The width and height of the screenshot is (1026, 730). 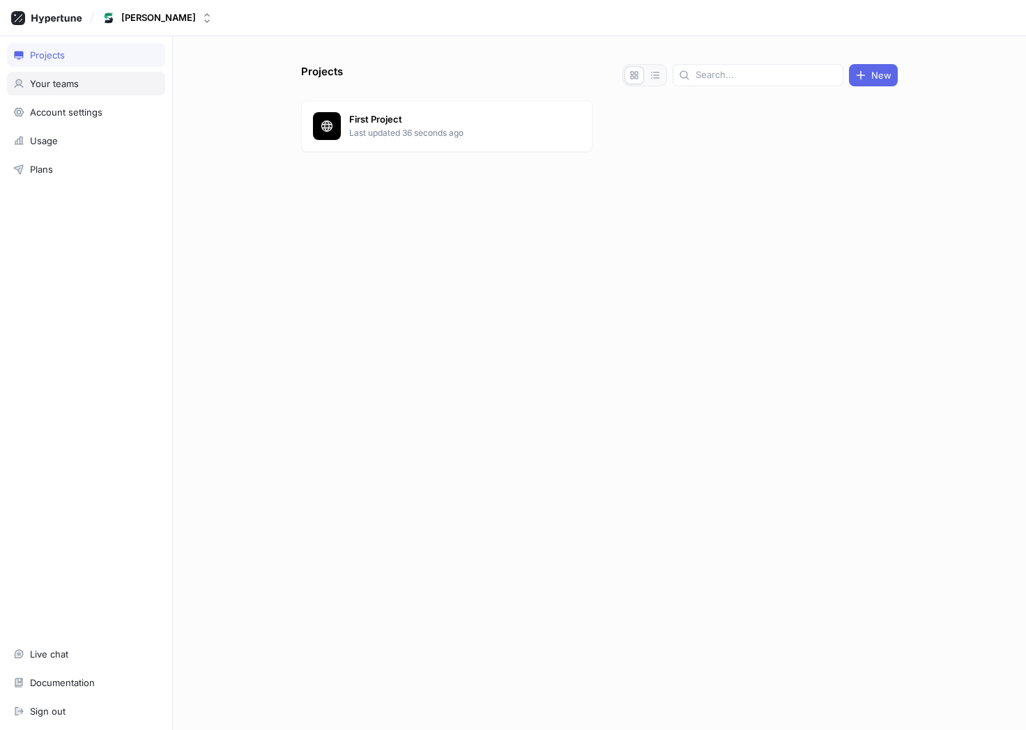 What do you see at coordinates (86, 84) in the screenshot?
I see `a: Your teams` at bounding box center [86, 84].